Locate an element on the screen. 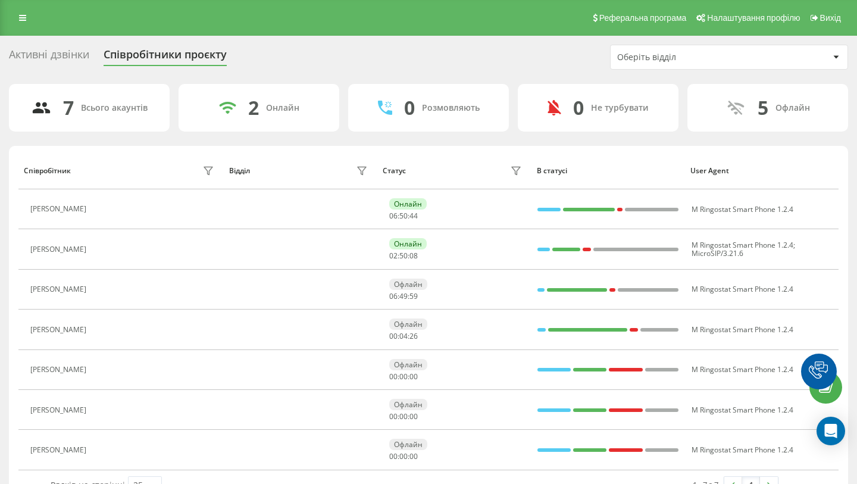 The image size is (857, 484). span: Вихід is located at coordinates (830, 18).